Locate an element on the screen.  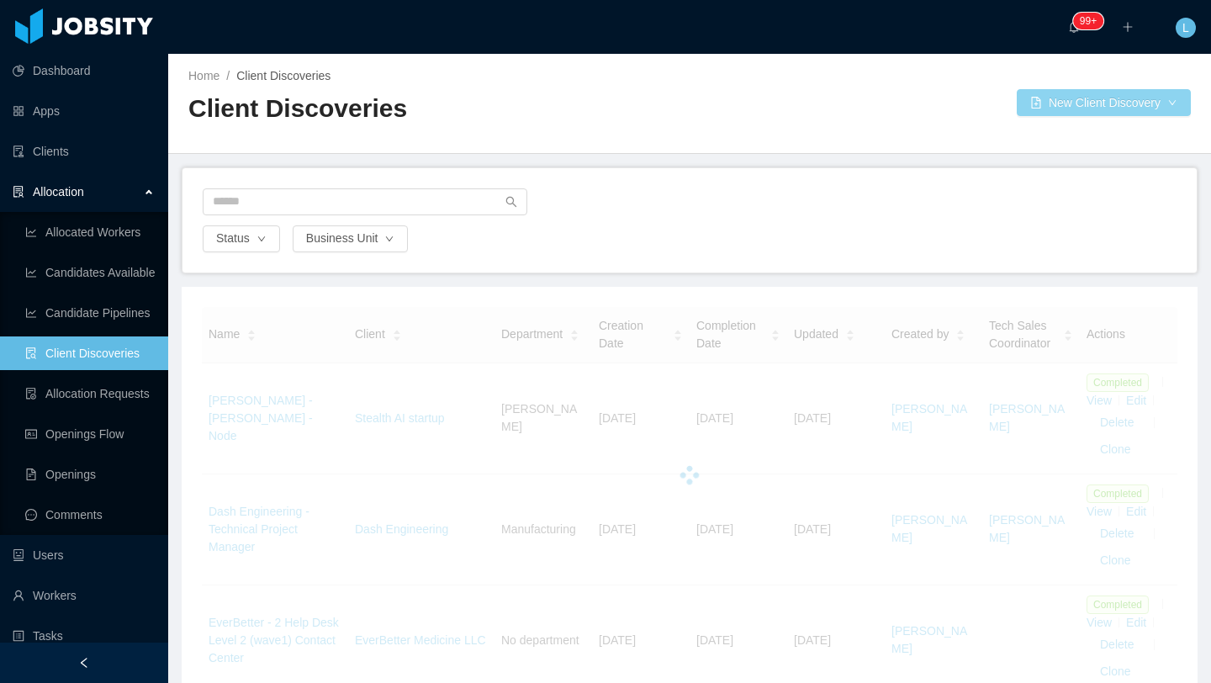
a: icon: line-chartCandidate Pipelines is located at coordinates (90, 313).